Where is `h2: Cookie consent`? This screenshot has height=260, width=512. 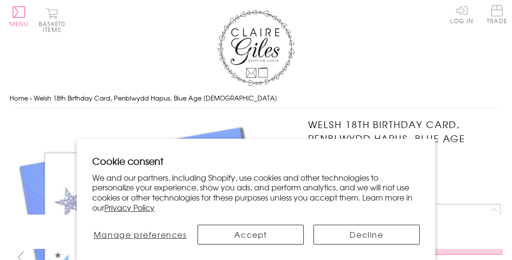 h2: Cookie consent is located at coordinates (256, 161).